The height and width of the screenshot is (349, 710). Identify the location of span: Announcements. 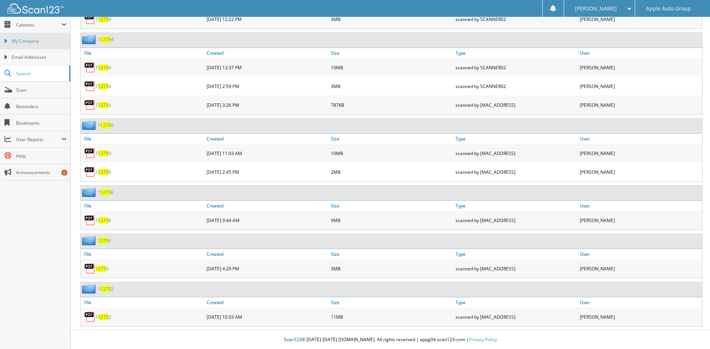
(41, 172).